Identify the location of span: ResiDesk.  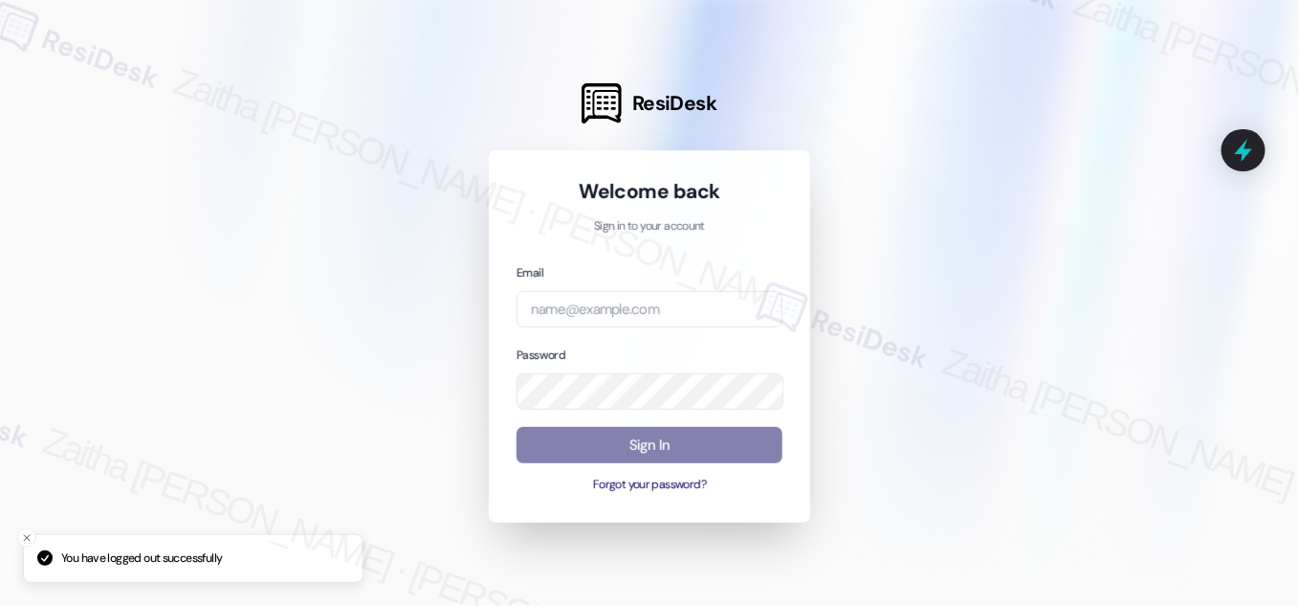
(674, 103).